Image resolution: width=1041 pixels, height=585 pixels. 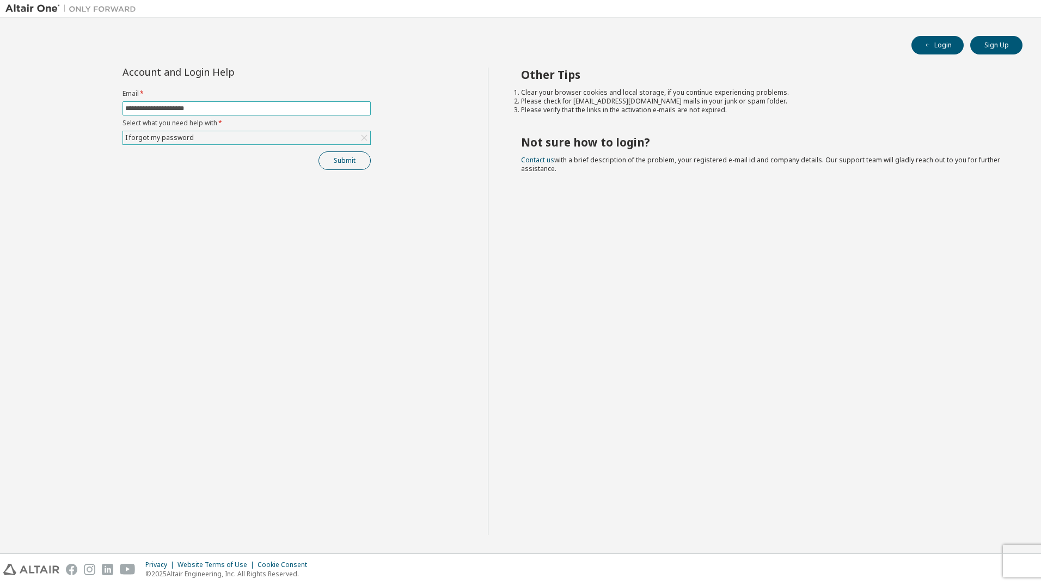 I want to click on div: Account and Login Help, so click(x=222, y=72).